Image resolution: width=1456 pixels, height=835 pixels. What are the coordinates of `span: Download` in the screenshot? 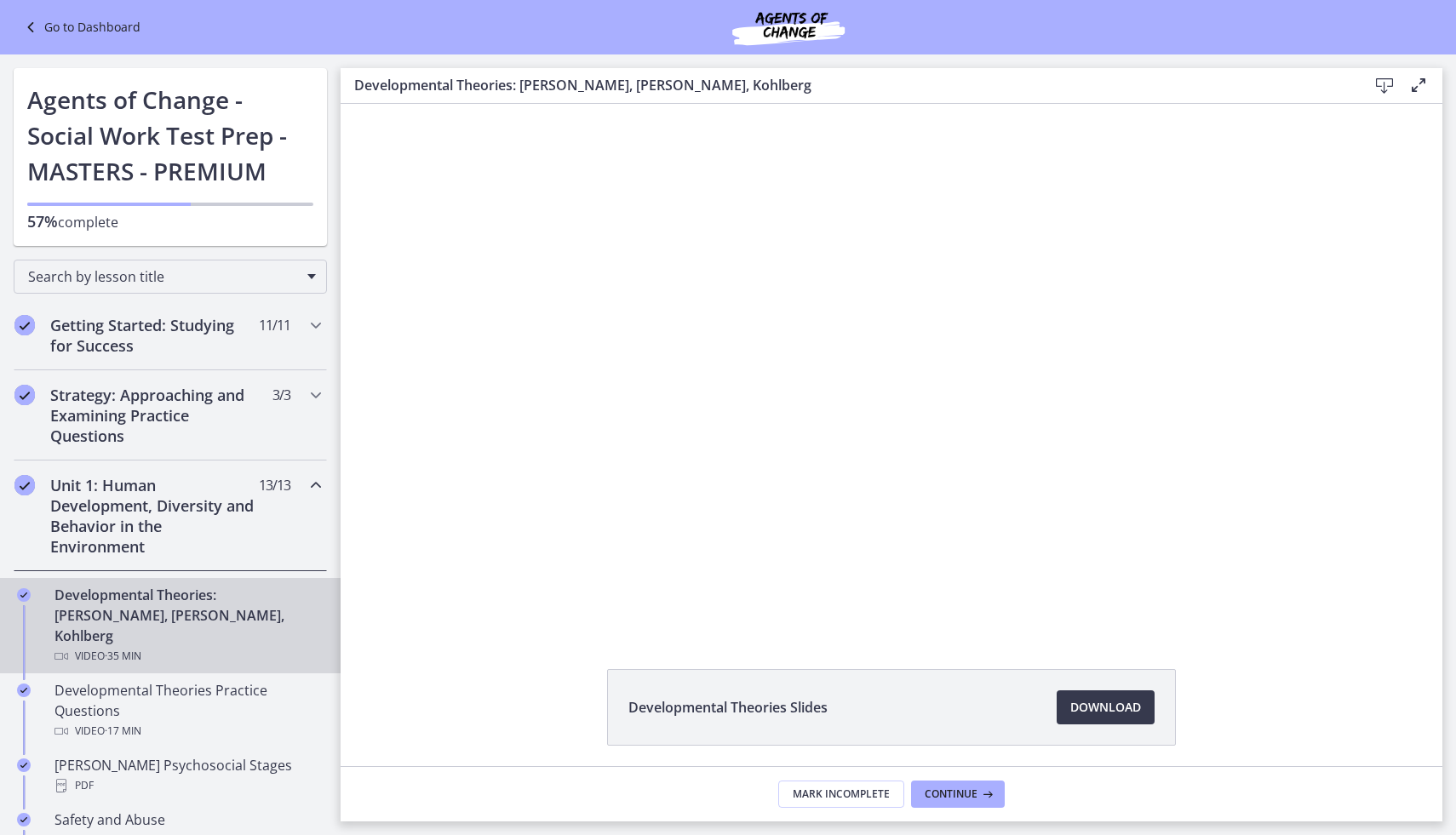 It's located at (1105, 707).